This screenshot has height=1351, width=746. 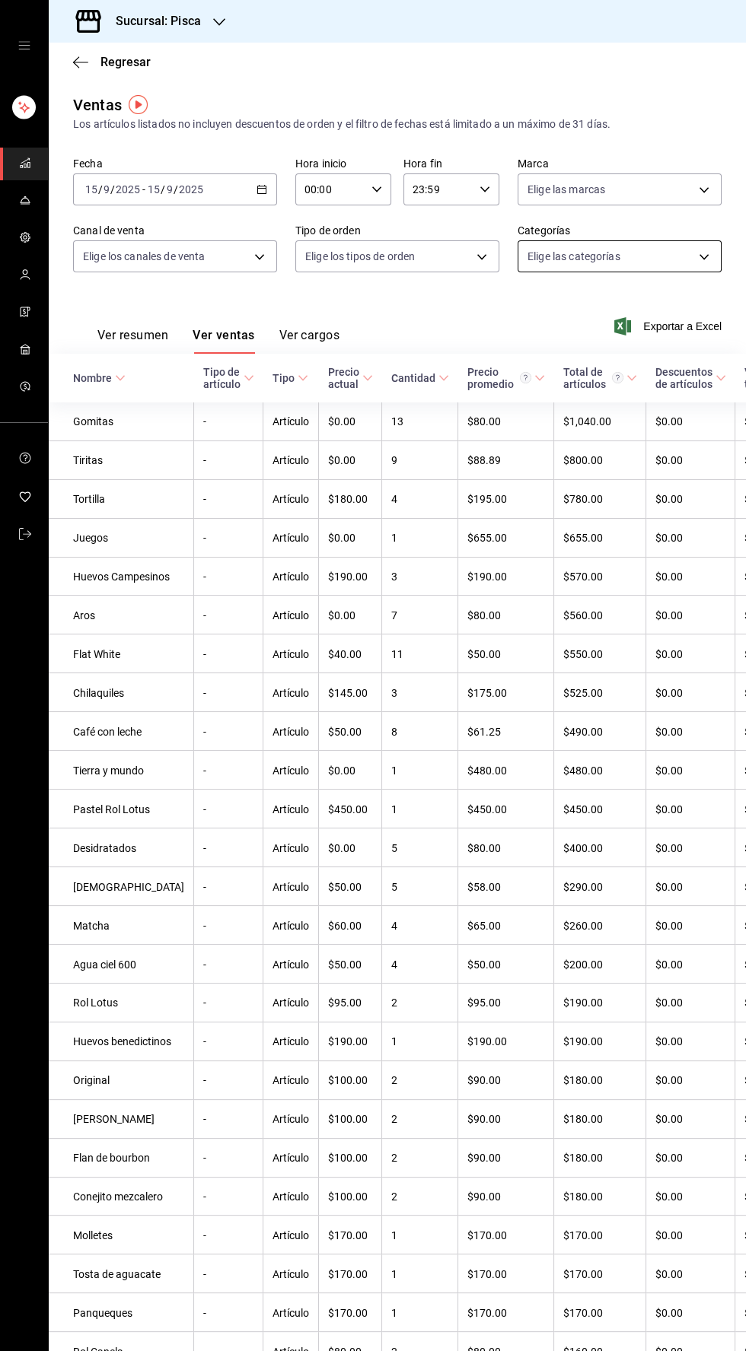 I want to click on font: $480.00, so click(x=583, y=771).